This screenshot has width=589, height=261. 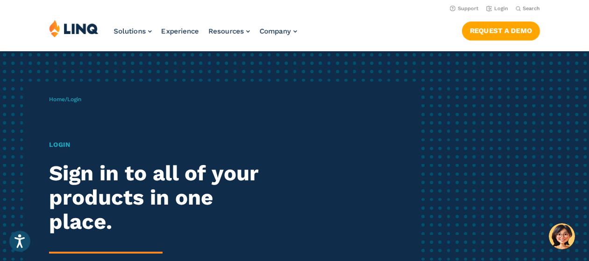 What do you see at coordinates (74, 99) in the screenshot?
I see `span: Login` at bounding box center [74, 99].